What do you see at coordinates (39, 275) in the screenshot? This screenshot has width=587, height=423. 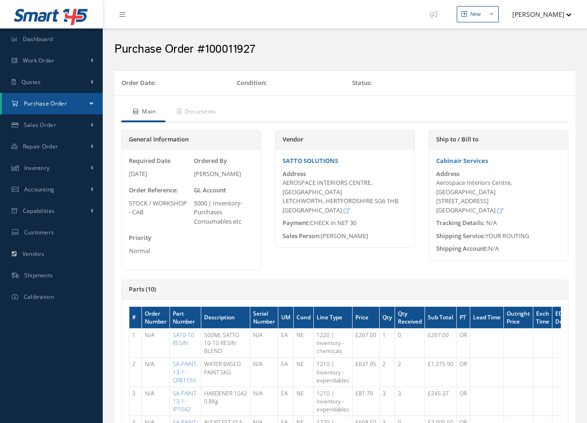 I see `span: Shipments` at bounding box center [39, 275].